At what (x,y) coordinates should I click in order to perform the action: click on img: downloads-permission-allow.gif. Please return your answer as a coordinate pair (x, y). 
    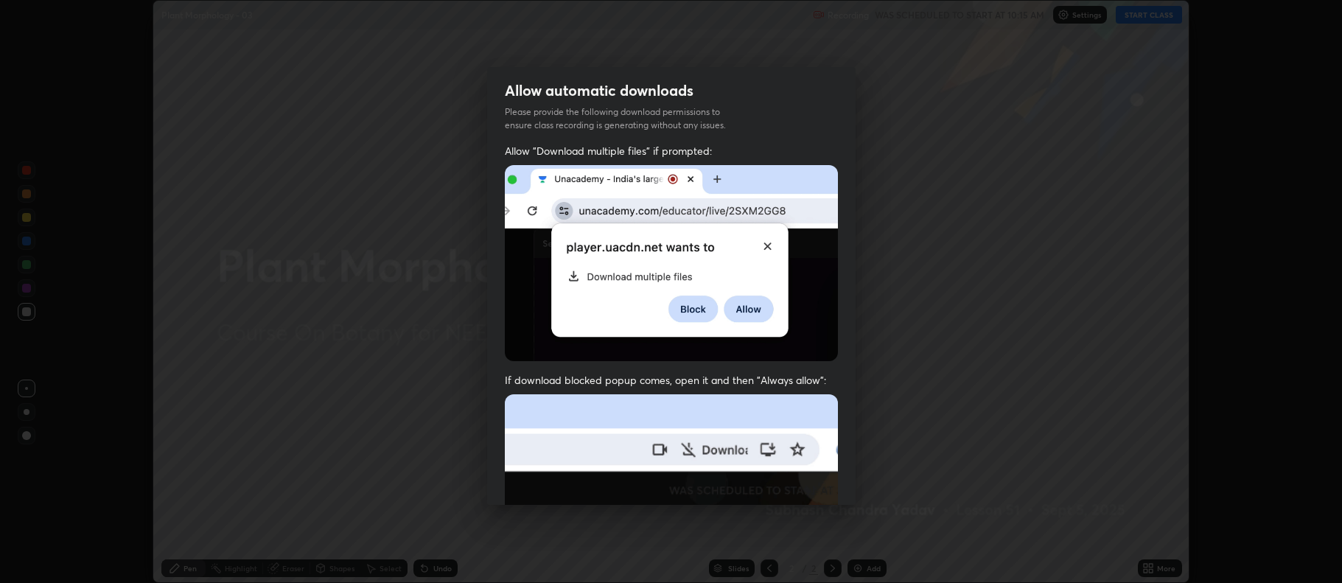
    Looking at the image, I should click on (671, 263).